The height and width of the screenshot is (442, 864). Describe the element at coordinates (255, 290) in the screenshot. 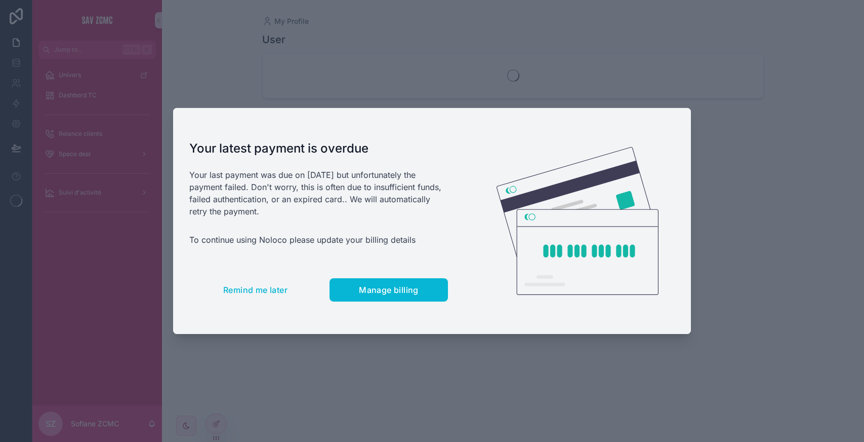

I see `span: Remind me later` at that location.